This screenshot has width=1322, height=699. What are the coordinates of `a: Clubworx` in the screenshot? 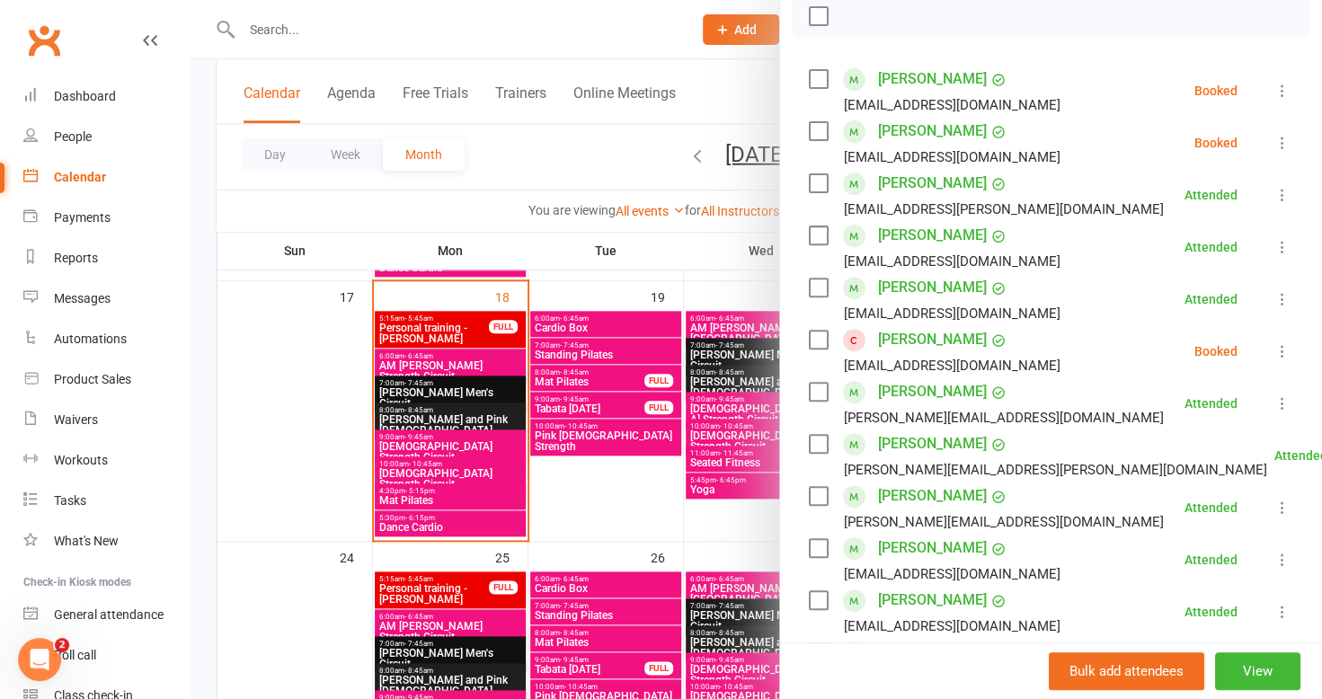 It's located at (44, 40).